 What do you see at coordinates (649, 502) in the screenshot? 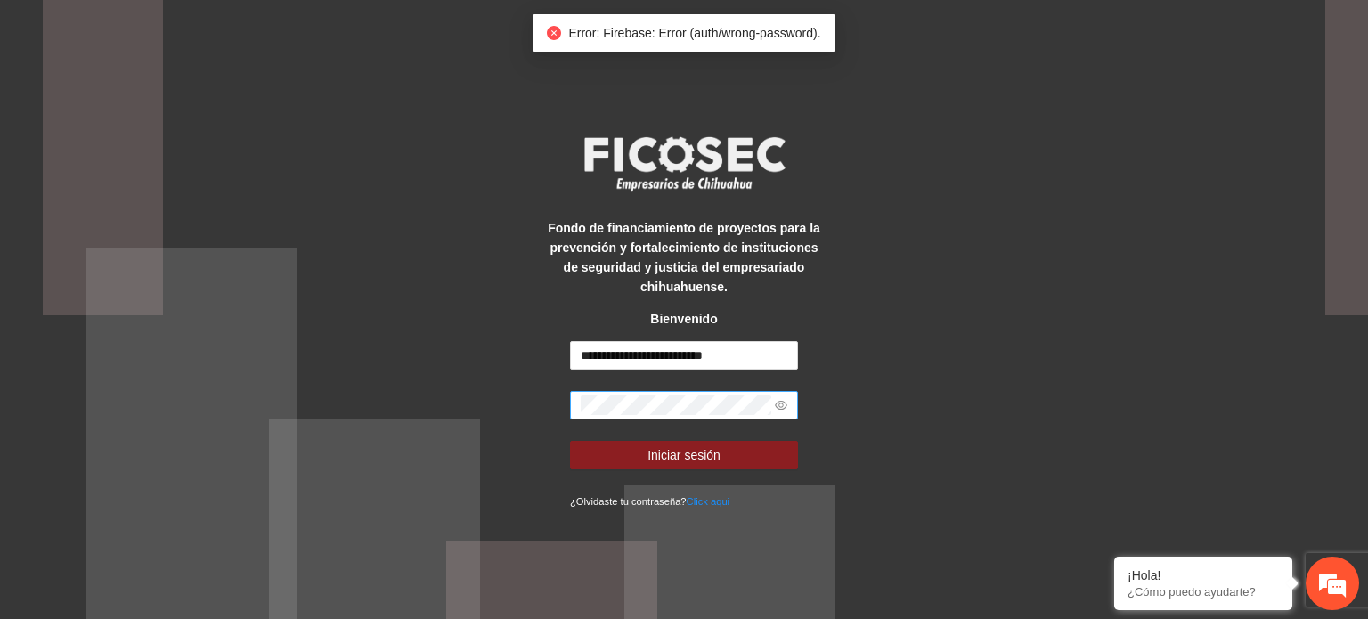
I see `small: ¿Olvidaste tu contraseña?` at bounding box center [649, 502].